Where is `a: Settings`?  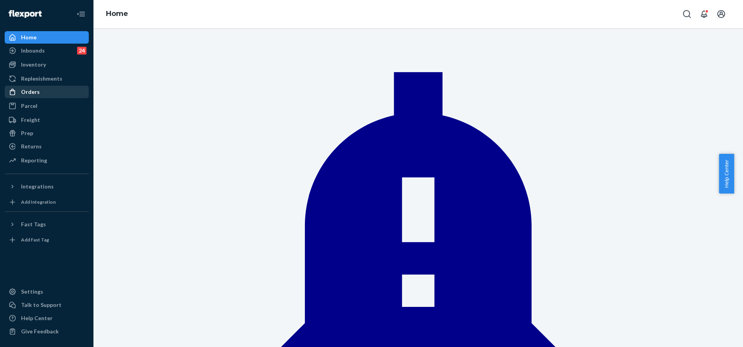
a: Settings is located at coordinates (47, 292).